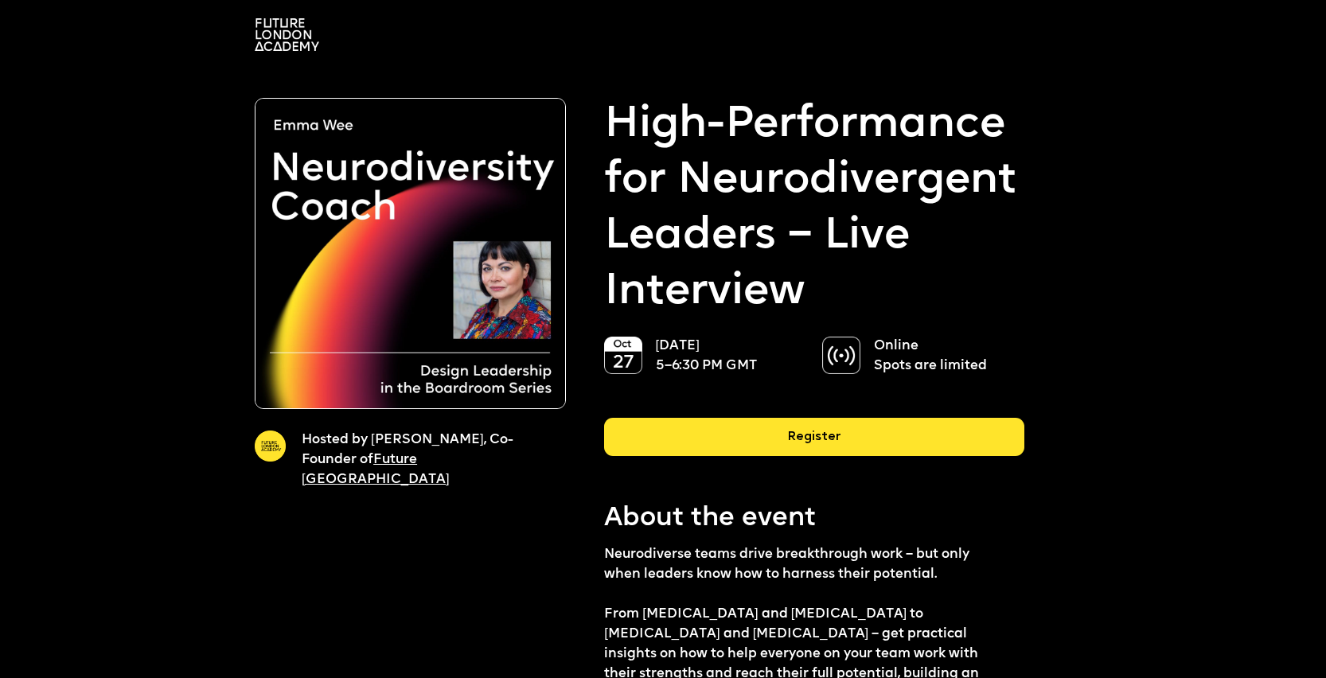  What do you see at coordinates (814, 209) in the screenshot?
I see `strong: High-Performance for Neurodivergent Leaders – Live Interview` at bounding box center [814, 209].